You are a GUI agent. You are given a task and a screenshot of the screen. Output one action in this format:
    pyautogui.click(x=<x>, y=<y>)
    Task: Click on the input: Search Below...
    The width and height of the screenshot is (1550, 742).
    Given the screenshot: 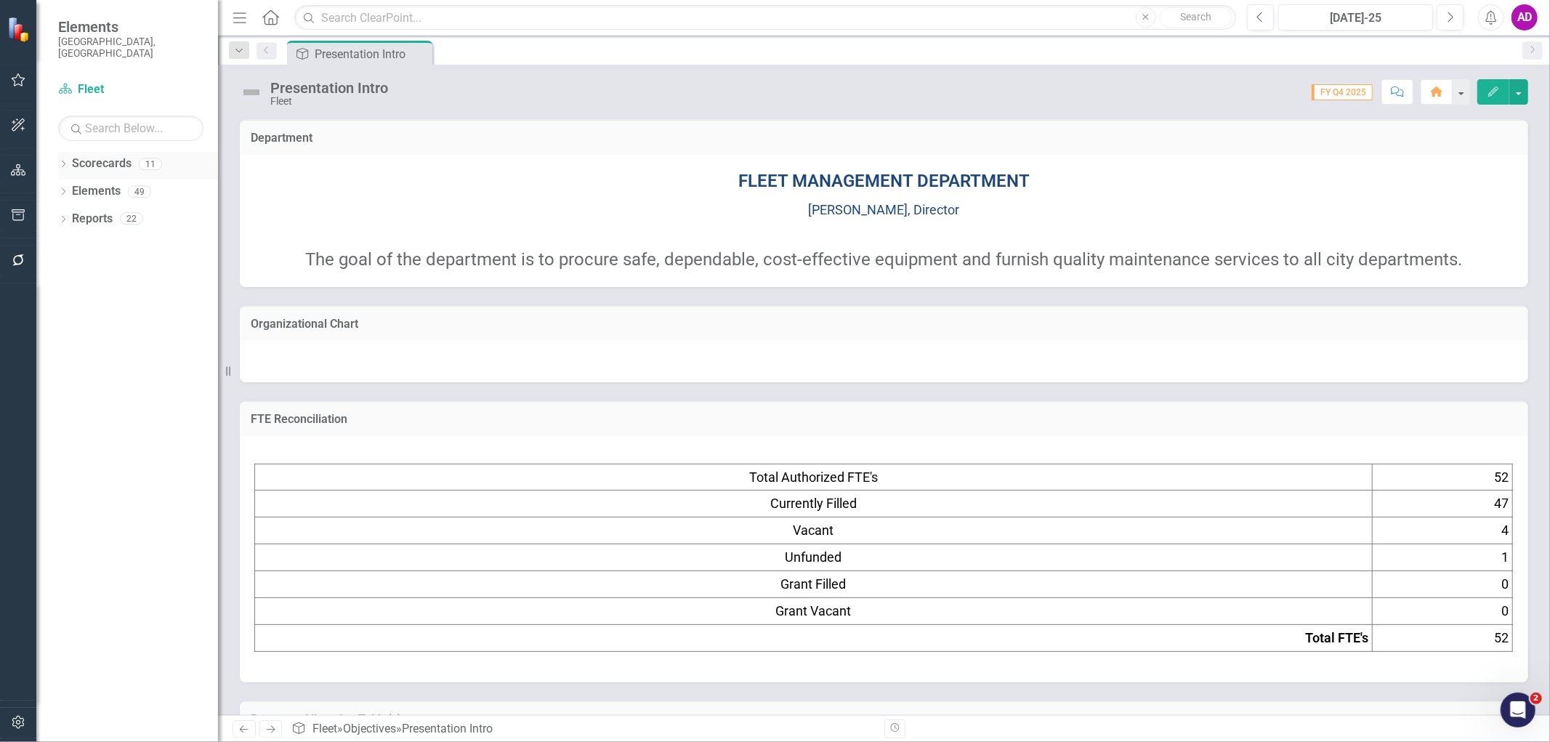 What is the action you would take?
    pyautogui.click(x=131, y=128)
    